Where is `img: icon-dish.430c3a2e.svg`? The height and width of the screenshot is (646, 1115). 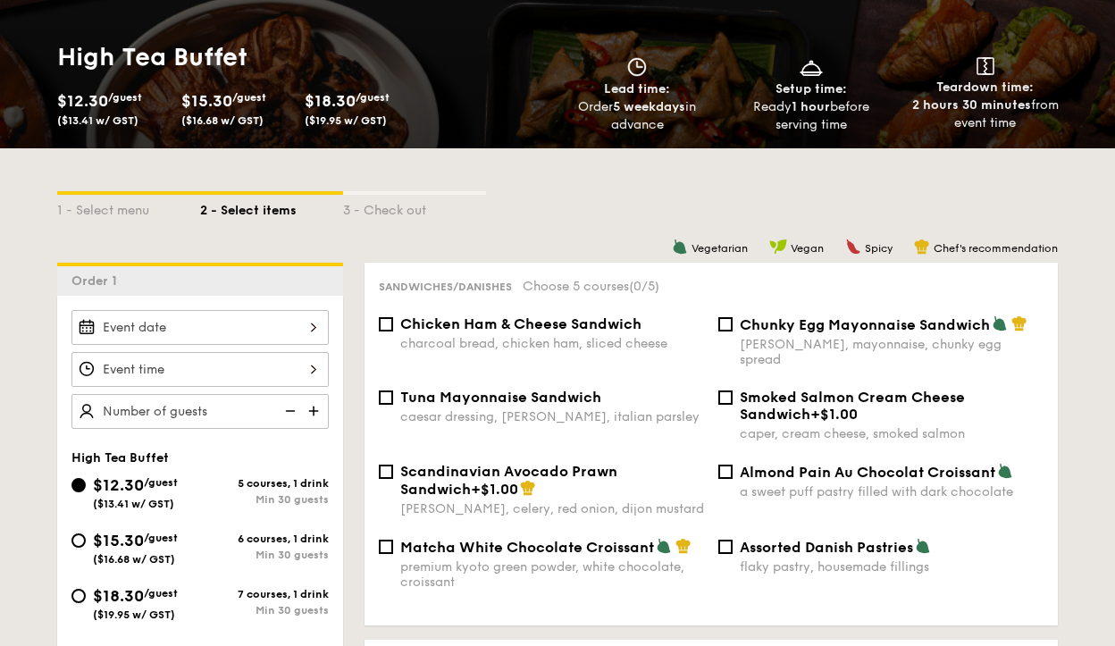
img: icon-dish.430c3a2e.svg is located at coordinates (811, 67).